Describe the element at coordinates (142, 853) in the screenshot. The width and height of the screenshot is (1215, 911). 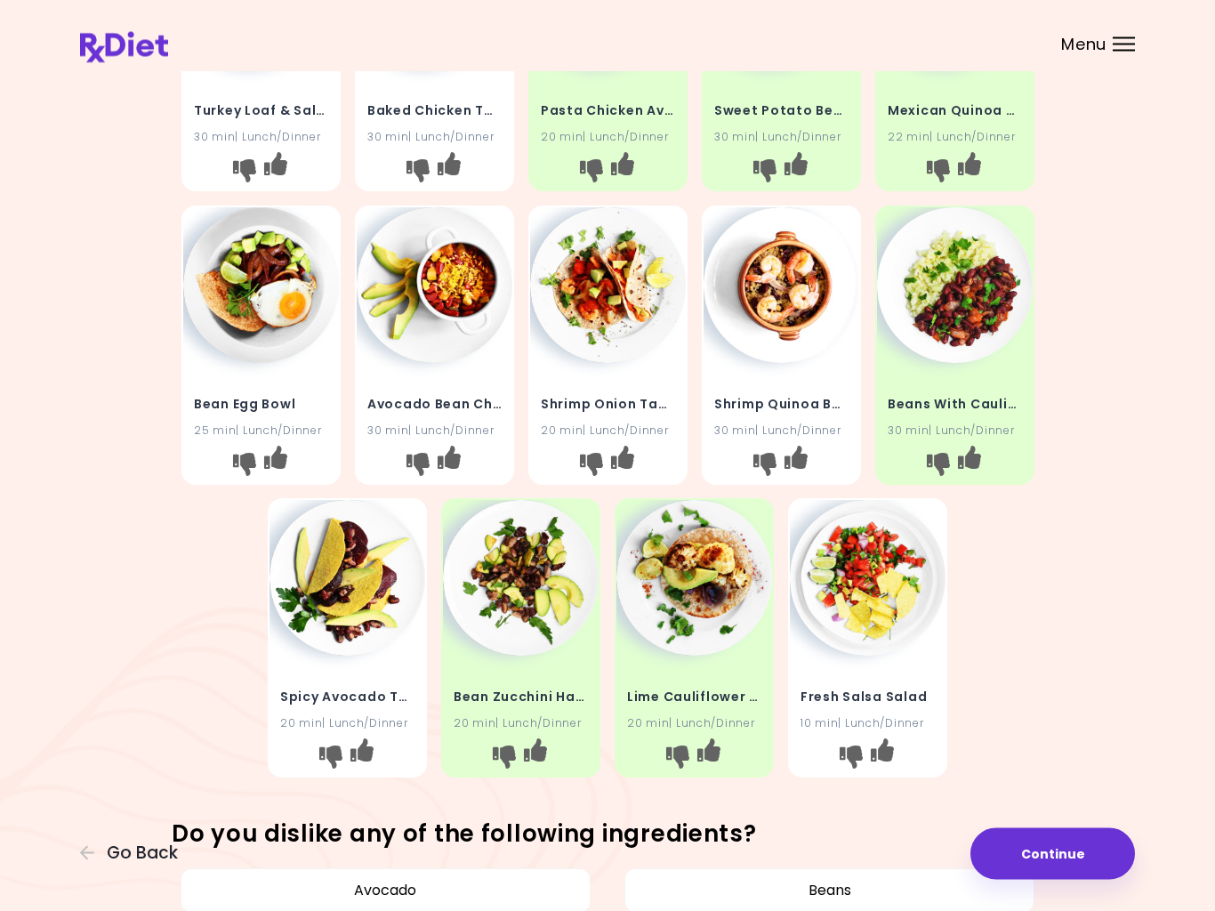
I see `span: Go Back` at that location.